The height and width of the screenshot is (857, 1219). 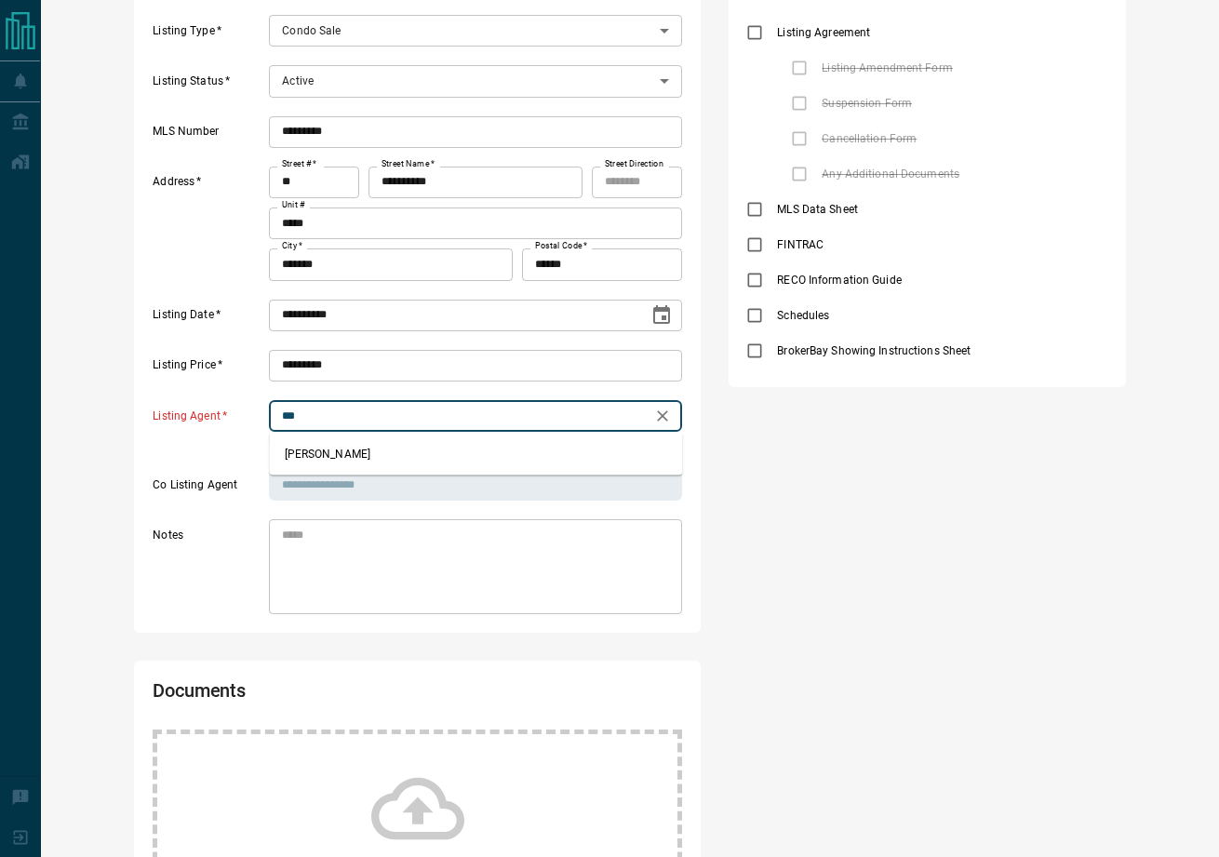 What do you see at coordinates (208, 227) in the screenshot?
I see `label: Address` at bounding box center [208, 227].